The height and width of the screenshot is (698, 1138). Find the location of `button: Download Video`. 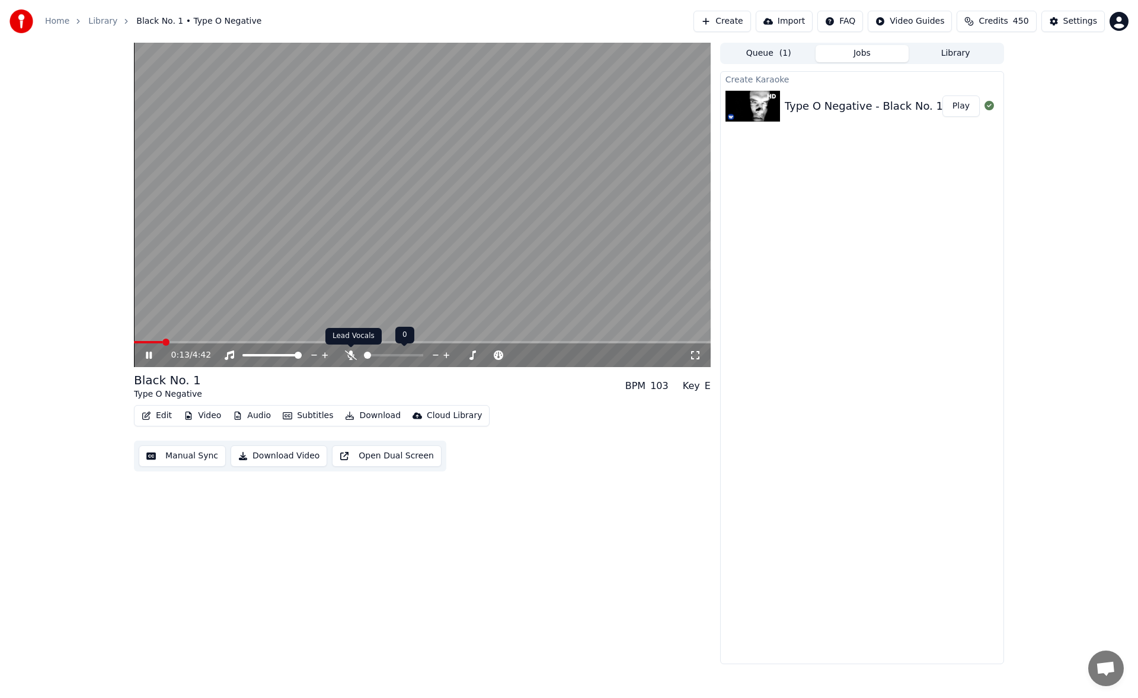

button: Download Video is located at coordinates (279, 456).